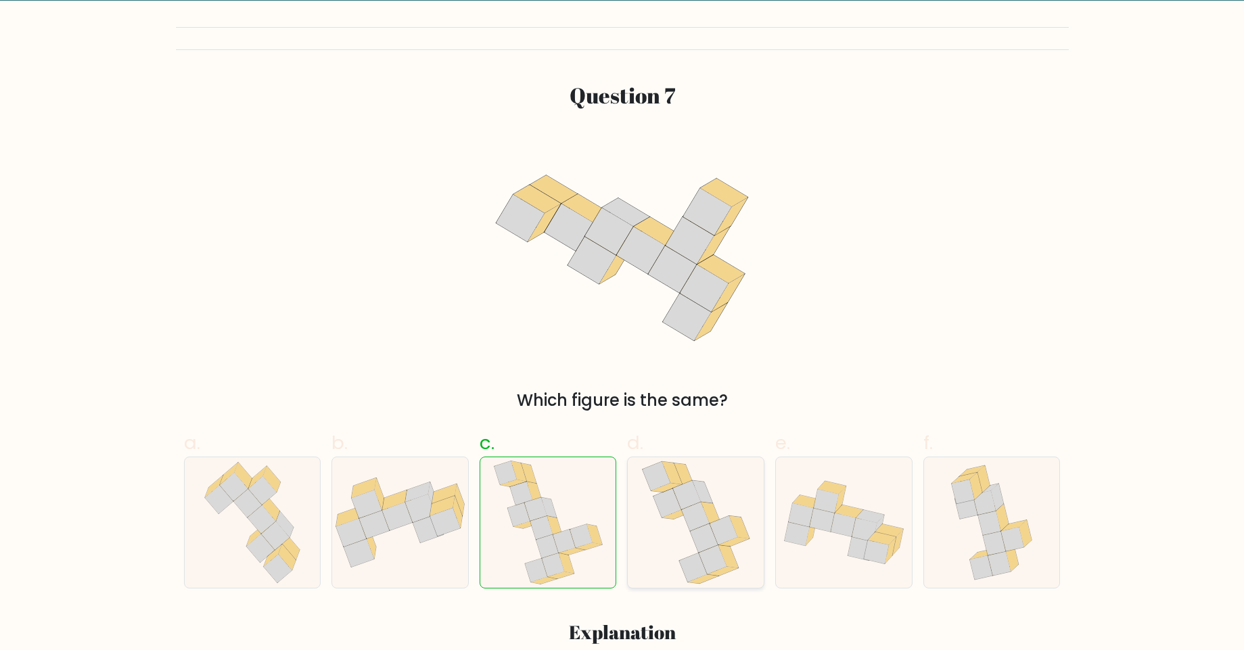 Image resolution: width=1244 pixels, height=650 pixels. What do you see at coordinates (635, 442) in the screenshot?
I see `span: d.` at bounding box center [635, 442].